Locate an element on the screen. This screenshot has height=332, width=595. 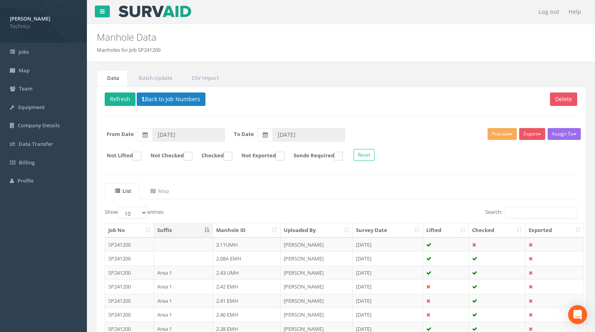
select: Showentries is located at coordinates (132, 213).